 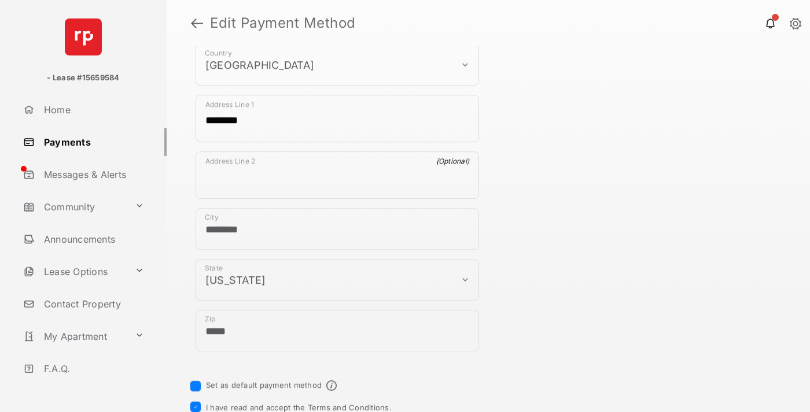 I want to click on a: Lease Options, so click(x=74, y=272).